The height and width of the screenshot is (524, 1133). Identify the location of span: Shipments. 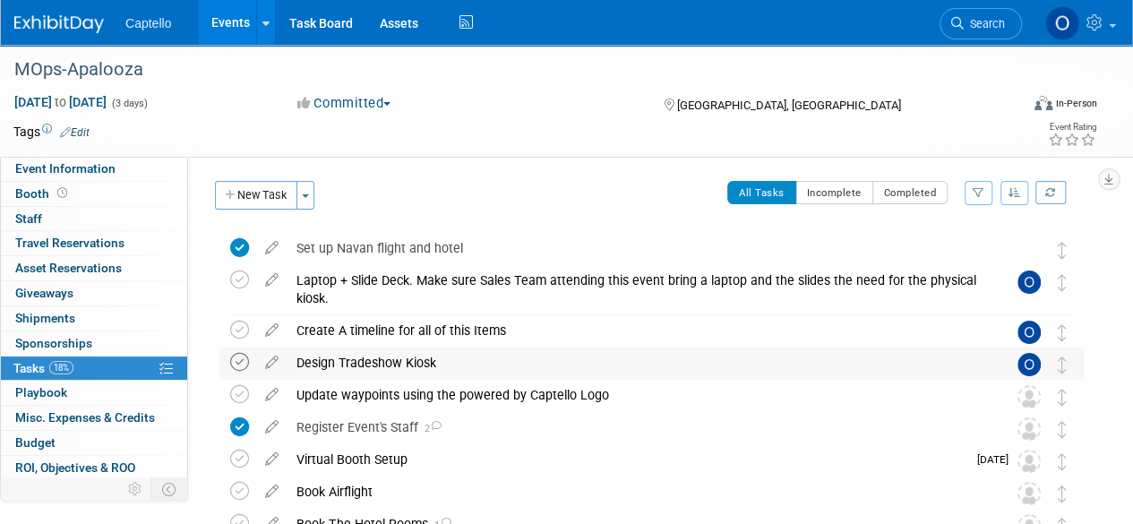
(45, 318).